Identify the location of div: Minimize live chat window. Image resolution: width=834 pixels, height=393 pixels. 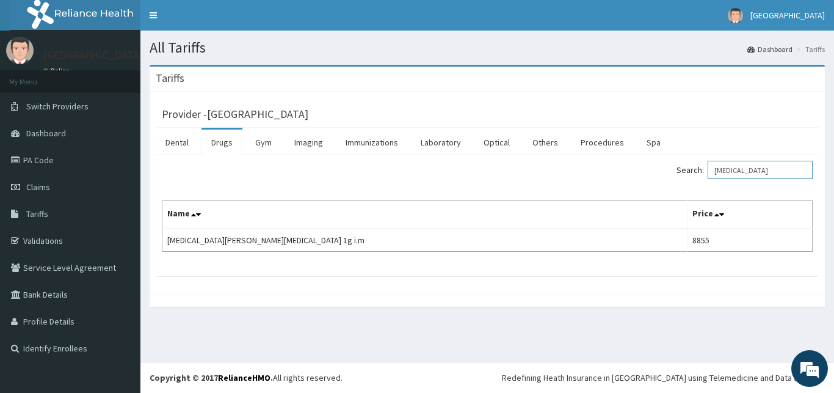
(215, 21).